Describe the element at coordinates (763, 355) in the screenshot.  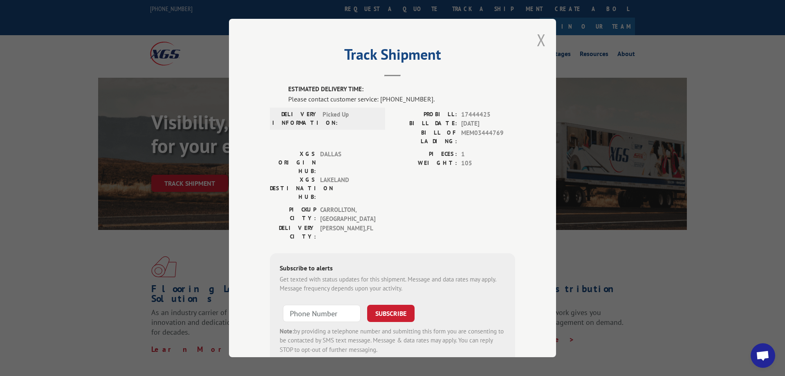
I see `div: Open chat` at that location.